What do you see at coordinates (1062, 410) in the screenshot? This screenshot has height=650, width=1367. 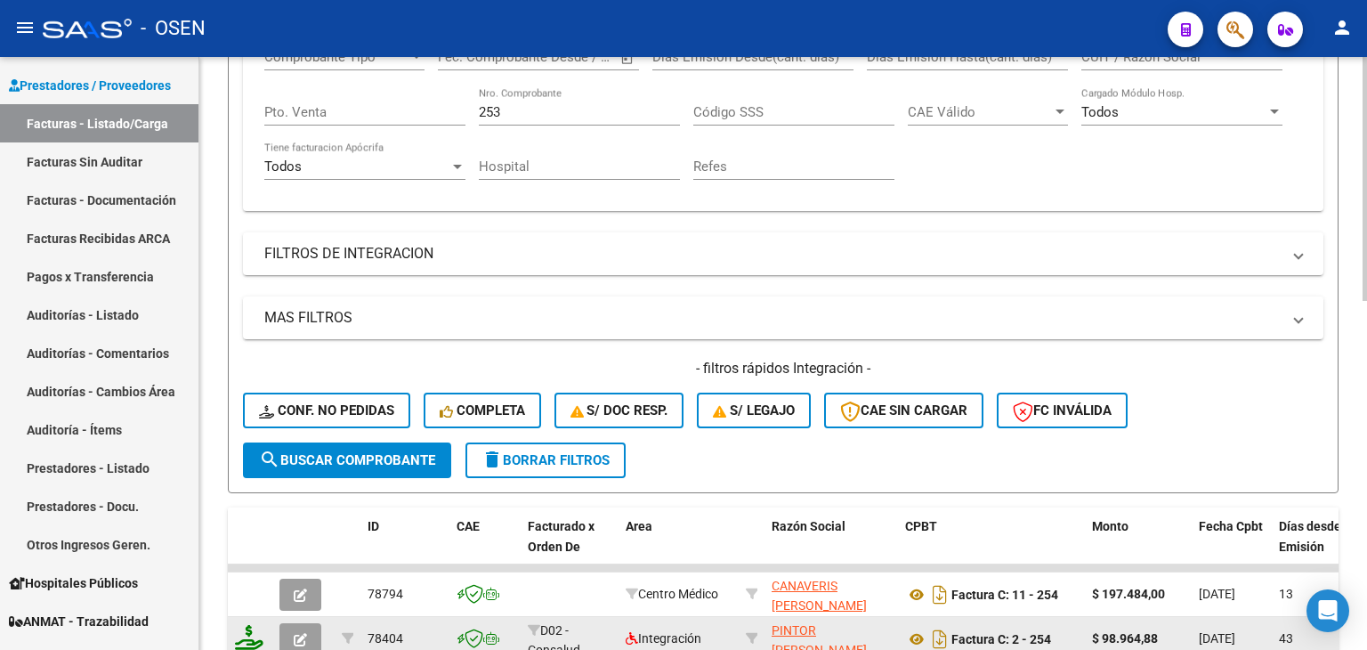 I see `button: FC Inválida` at bounding box center [1062, 410].